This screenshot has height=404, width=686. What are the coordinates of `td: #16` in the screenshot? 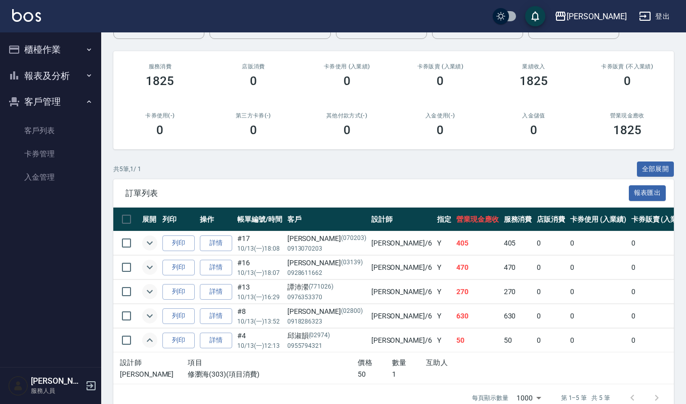 It's located at (259, 267).